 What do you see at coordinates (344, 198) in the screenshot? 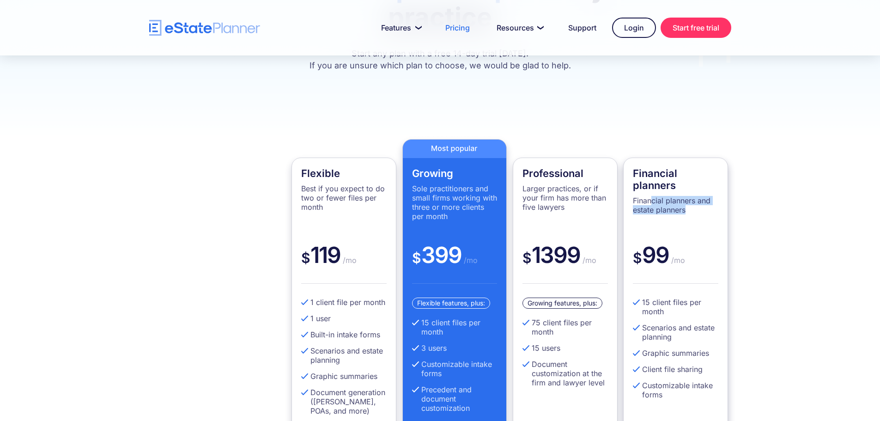
I see `p: Best if you expect to do two or fewer files per month` at bounding box center [344, 198].